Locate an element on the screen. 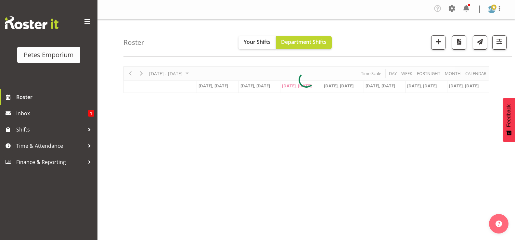 Image resolution: width=515 pixels, height=240 pixels. span: Your Shifts is located at coordinates (257, 42).